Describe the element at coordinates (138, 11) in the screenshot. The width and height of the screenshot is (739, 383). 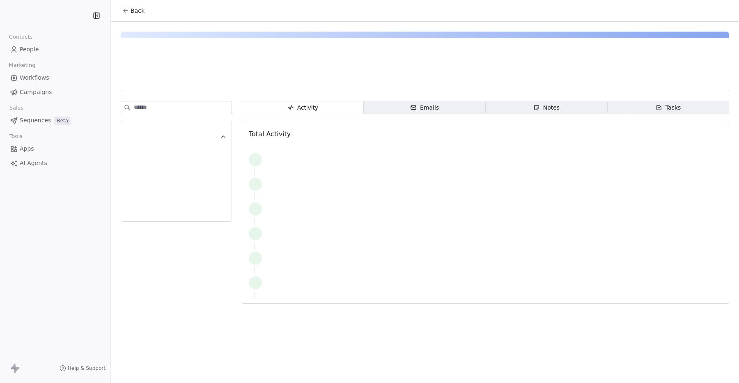
I see `span: Back` at that location.